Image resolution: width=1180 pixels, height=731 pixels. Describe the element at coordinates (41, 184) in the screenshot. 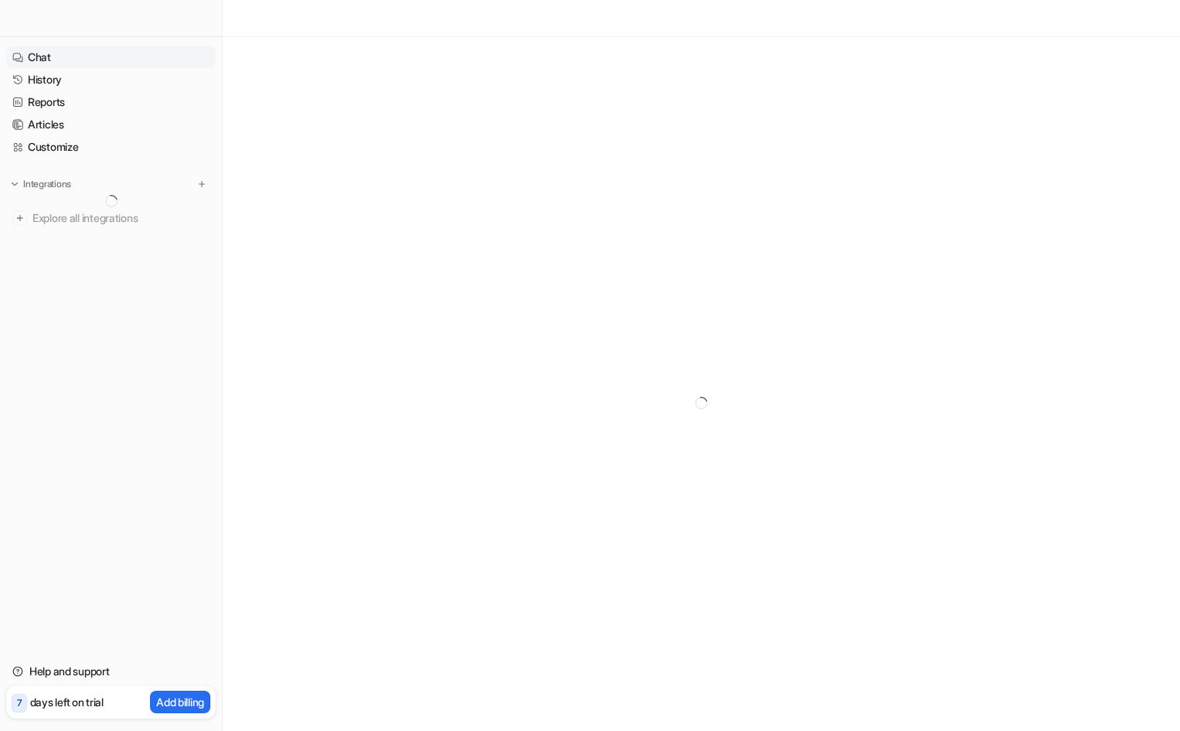

I see `button: Integrations` at that location.